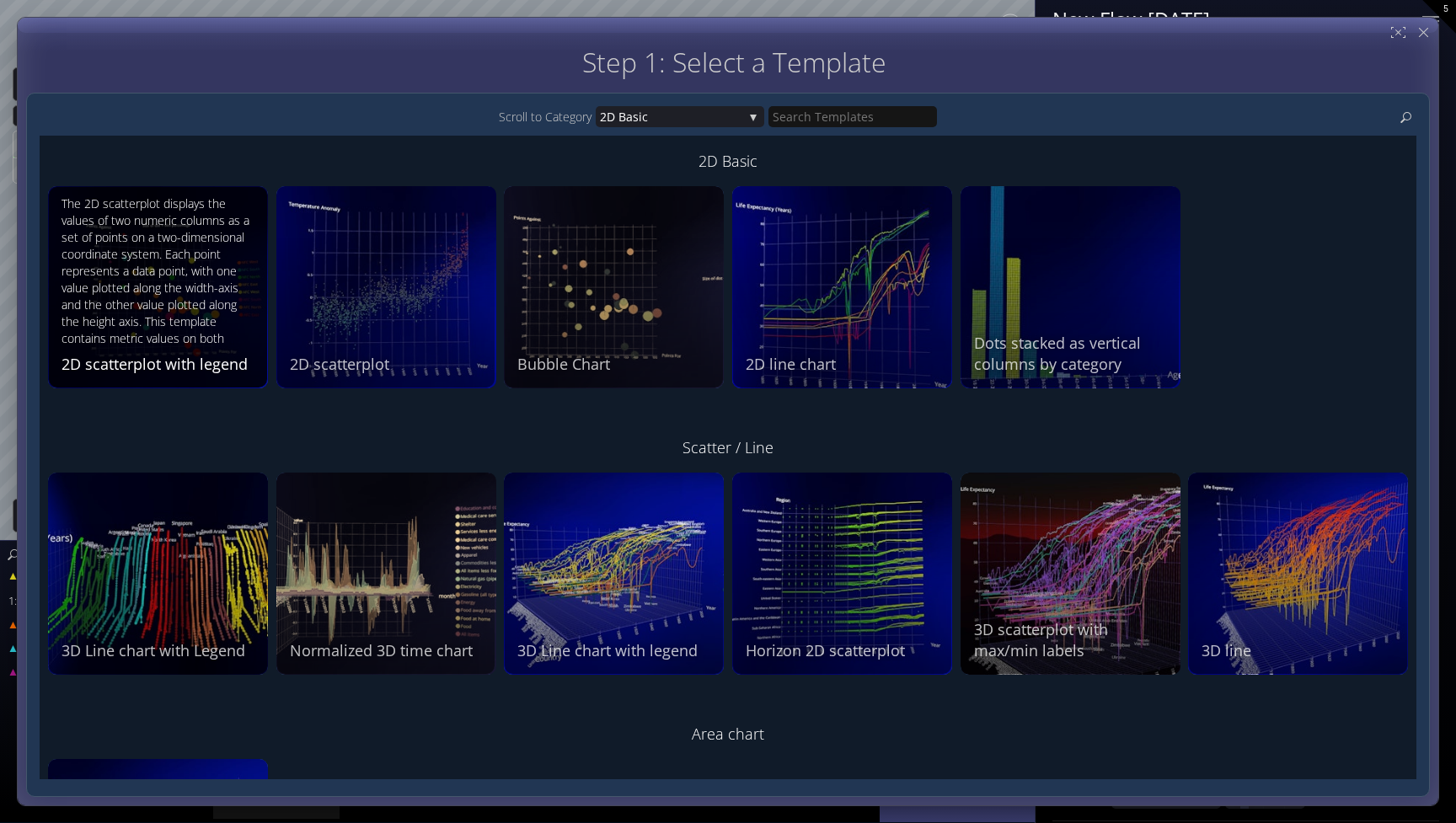 The height and width of the screenshot is (823, 1456). What do you see at coordinates (385, 288) in the screenshot?
I see `img: 232347.jpg` at bounding box center [385, 288].